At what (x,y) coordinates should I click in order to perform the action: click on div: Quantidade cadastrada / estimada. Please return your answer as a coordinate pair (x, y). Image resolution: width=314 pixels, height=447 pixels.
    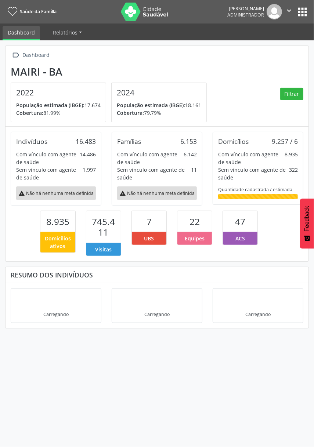
    Looking at the image, I should click on (258, 189).